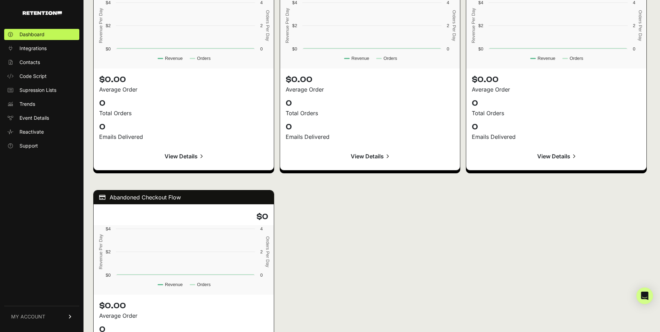  Describe the element at coordinates (42, 76) in the screenshot. I see `a: Code Script` at that location.